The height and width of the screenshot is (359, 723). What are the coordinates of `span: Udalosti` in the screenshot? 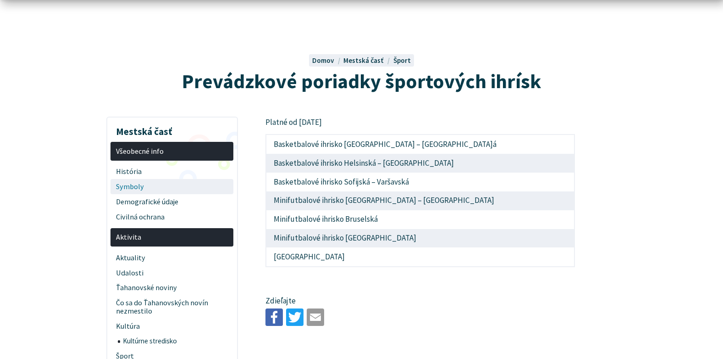 It's located at (172, 272).